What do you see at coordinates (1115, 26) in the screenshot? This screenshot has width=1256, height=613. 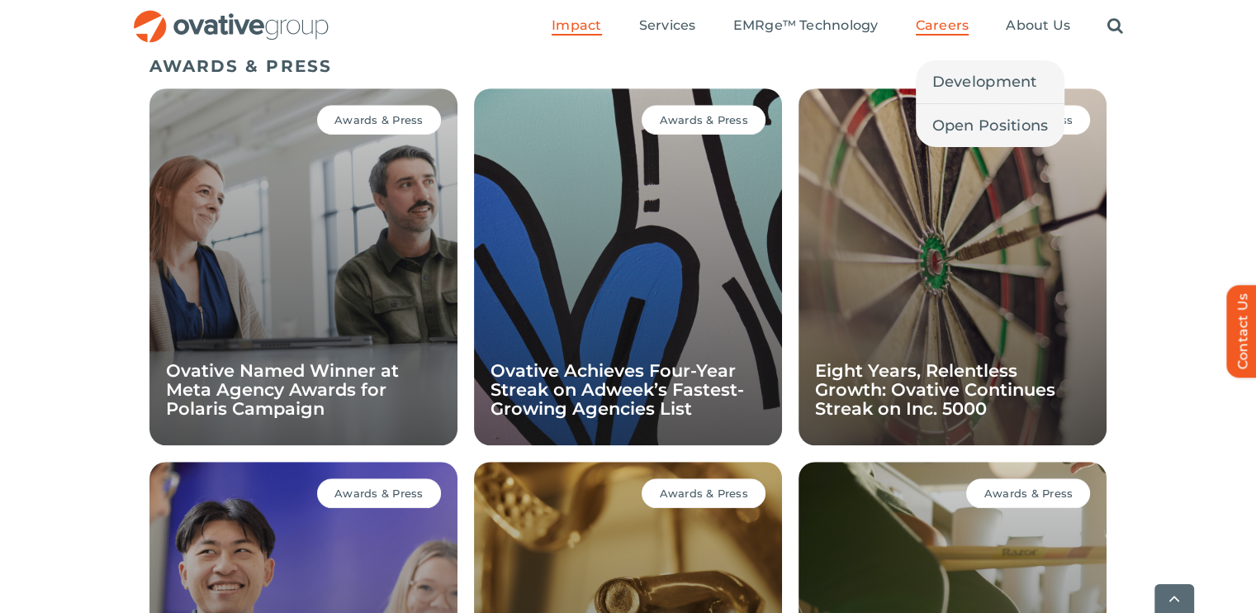 I see `a: Search` at bounding box center [1115, 26].